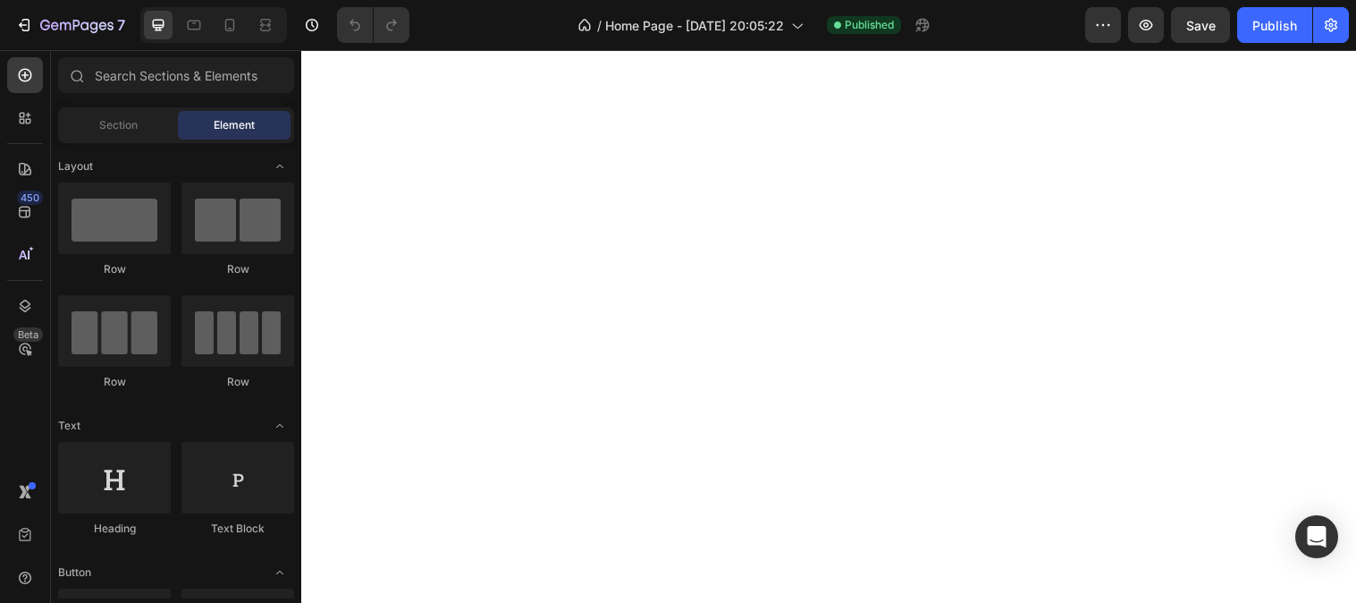  What do you see at coordinates (74, 572) in the screenshot?
I see `span: Button` at bounding box center [74, 572].